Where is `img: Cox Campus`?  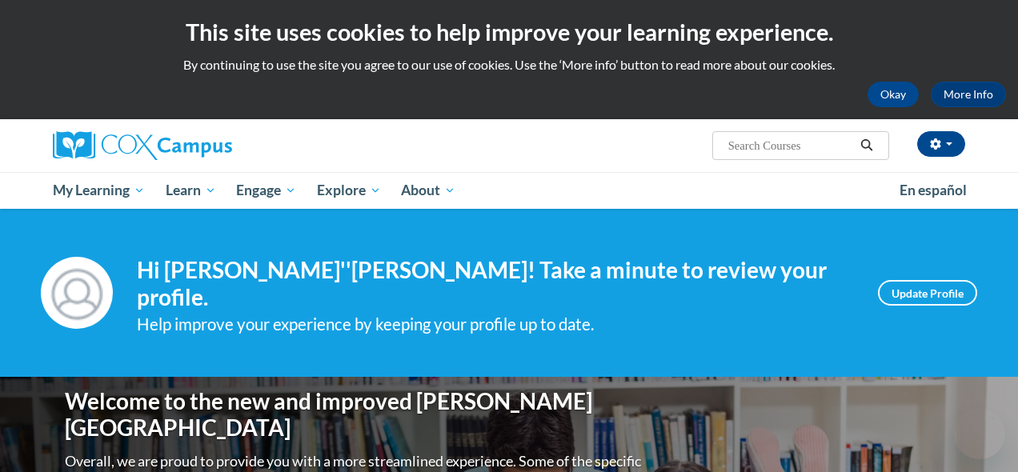 img: Cox Campus is located at coordinates (142, 146).